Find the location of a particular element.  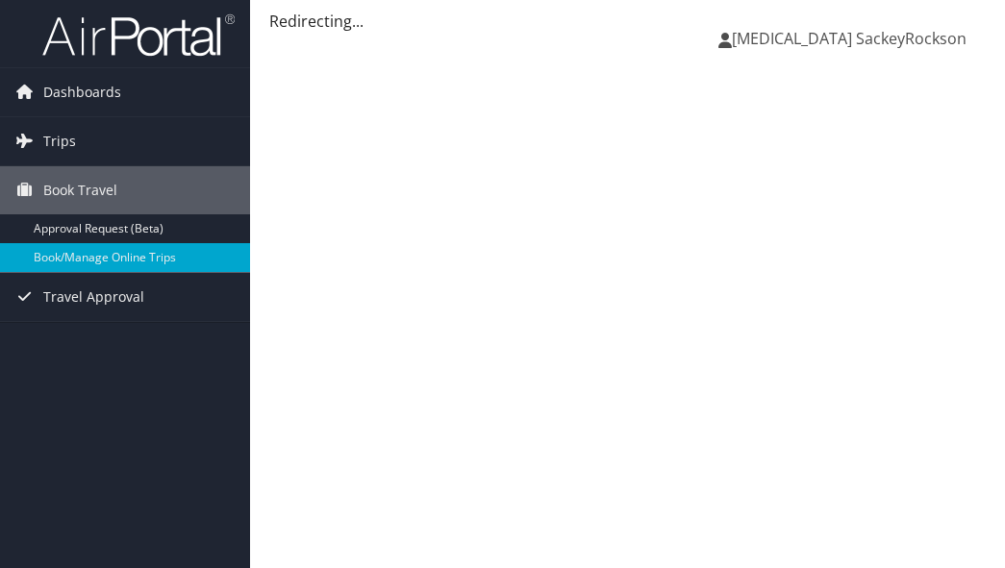

span: Dashboards is located at coordinates (82, 92).